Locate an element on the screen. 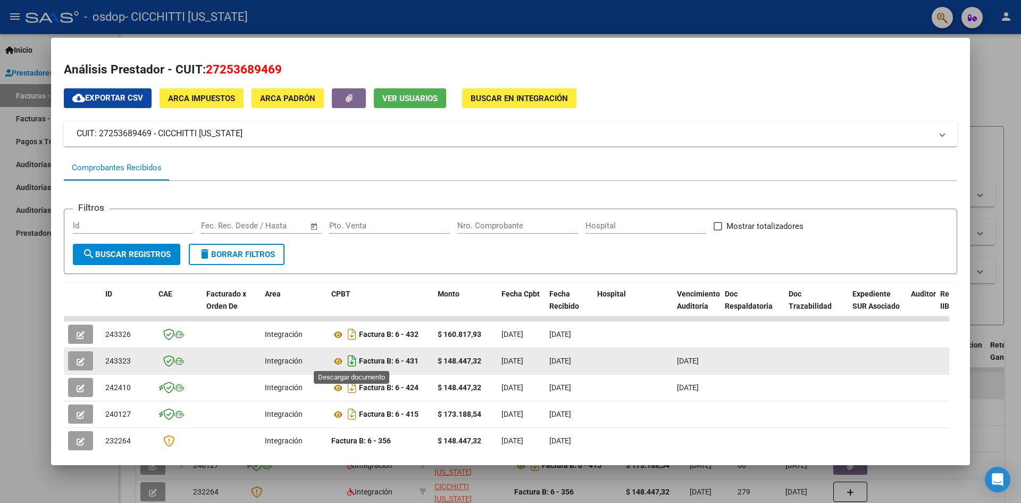  strong: $ 173.188,54 is located at coordinates (460, 414).